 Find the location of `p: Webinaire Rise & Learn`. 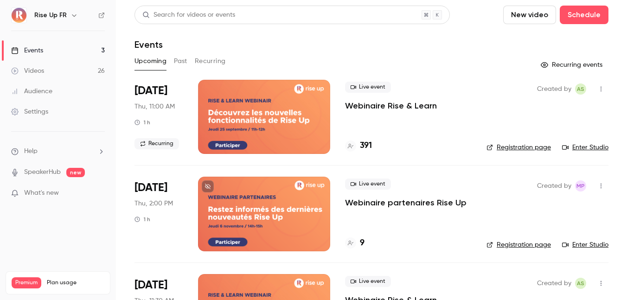

p: Webinaire Rise & Learn is located at coordinates (391, 106).